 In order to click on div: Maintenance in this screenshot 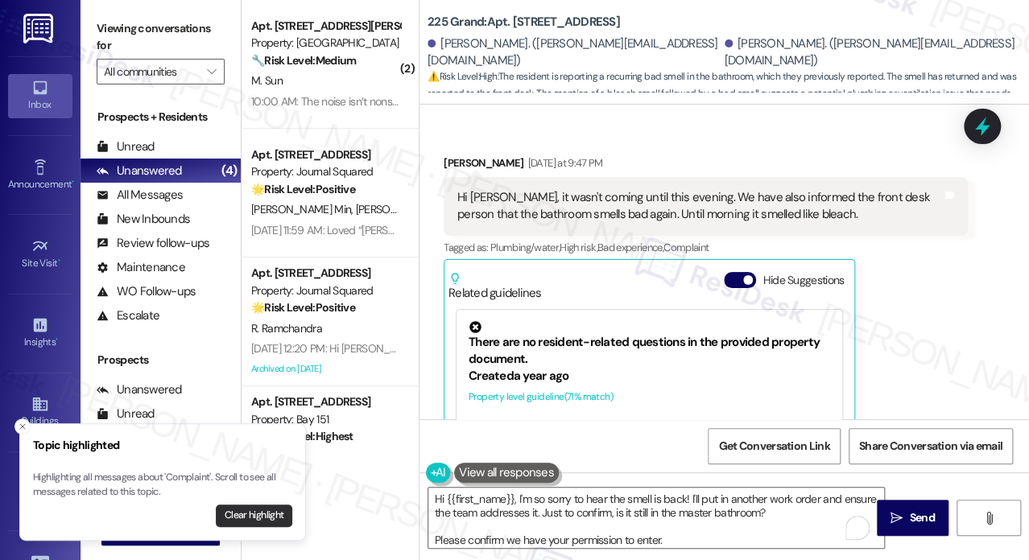, I will do `click(141, 267)`.